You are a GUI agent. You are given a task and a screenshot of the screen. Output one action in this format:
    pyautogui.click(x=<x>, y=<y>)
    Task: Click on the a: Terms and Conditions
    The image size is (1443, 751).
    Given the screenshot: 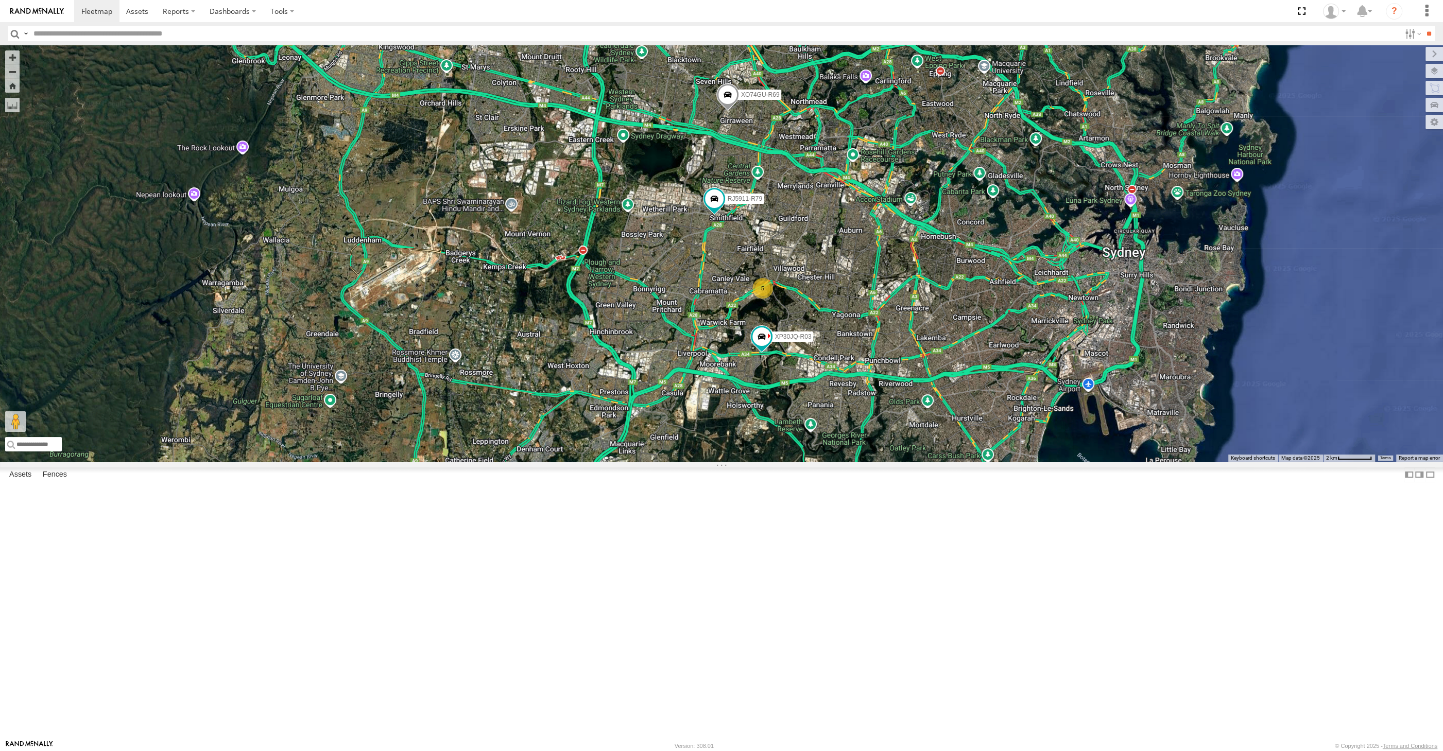 What is the action you would take?
    pyautogui.click(x=1410, y=746)
    